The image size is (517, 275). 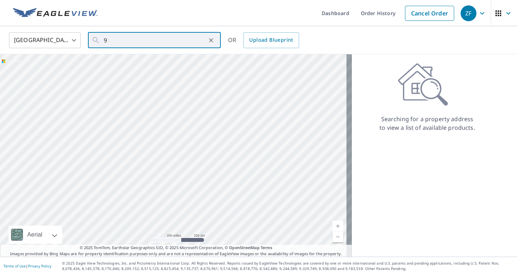 I want to click on div: ZF, so click(x=468, y=13).